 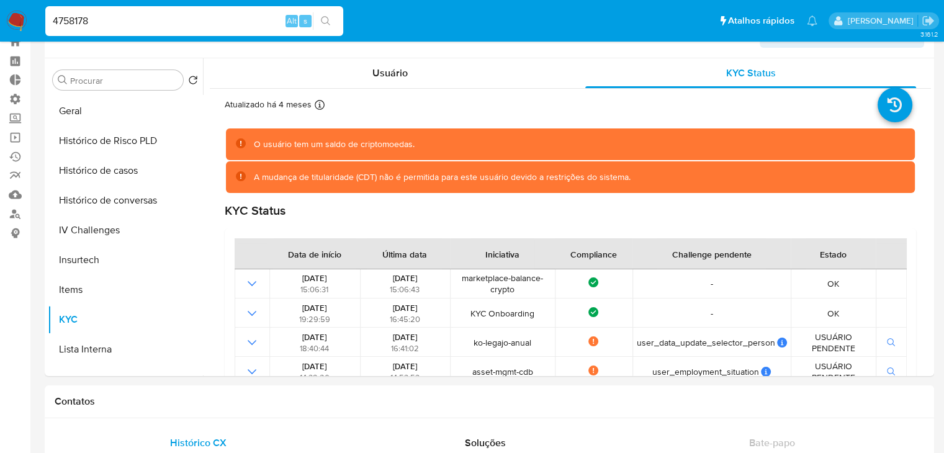 What do you see at coordinates (485, 443) in the screenshot?
I see `span: Soluções` at bounding box center [485, 443].